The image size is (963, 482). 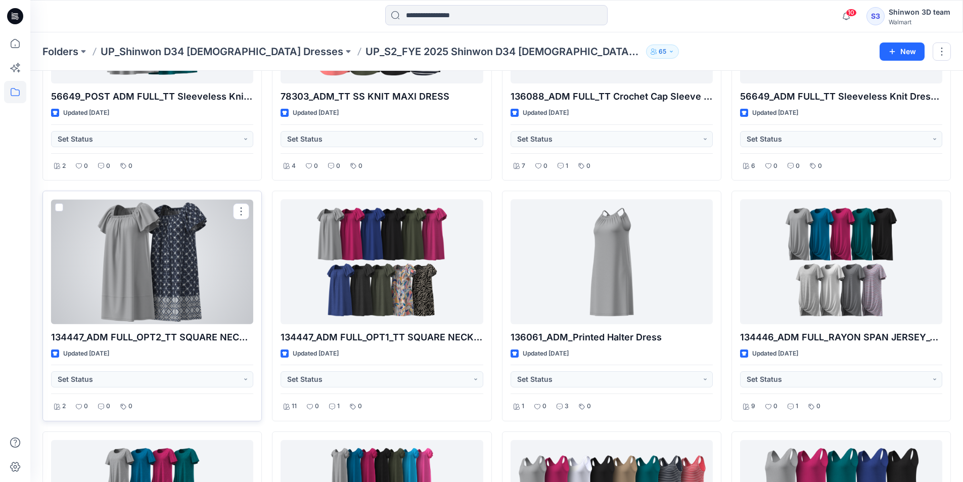 What do you see at coordinates (611, 97) in the screenshot?
I see `p: 136088_ADM FULL_TT Crochet Cap Sleeve Dress` at bounding box center [611, 97].